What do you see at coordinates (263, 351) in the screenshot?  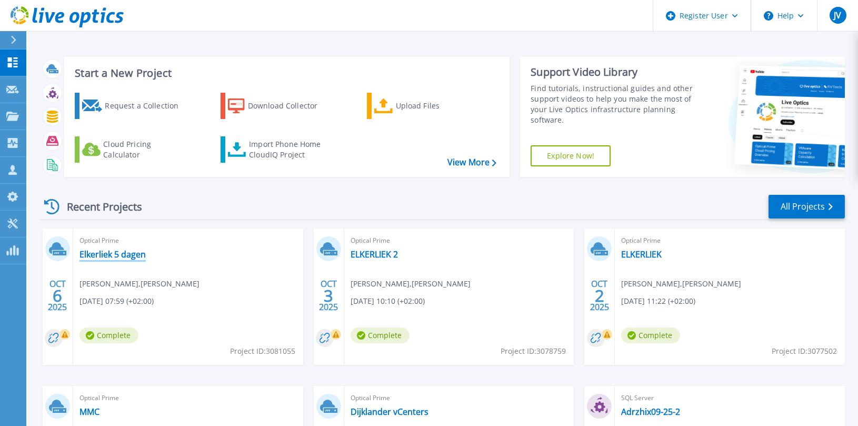 I see `span: Project ID: 3081055` at bounding box center [263, 351].